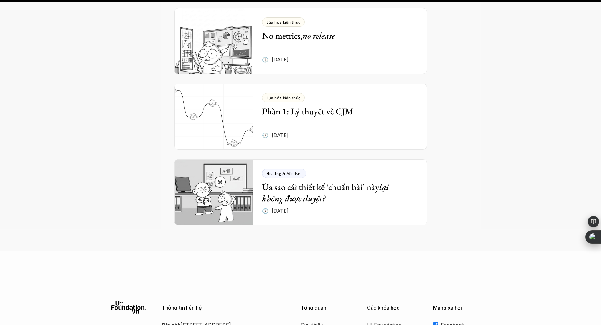 The height and width of the screenshot is (325, 601). I want to click on p: Các khóa học, so click(395, 308).